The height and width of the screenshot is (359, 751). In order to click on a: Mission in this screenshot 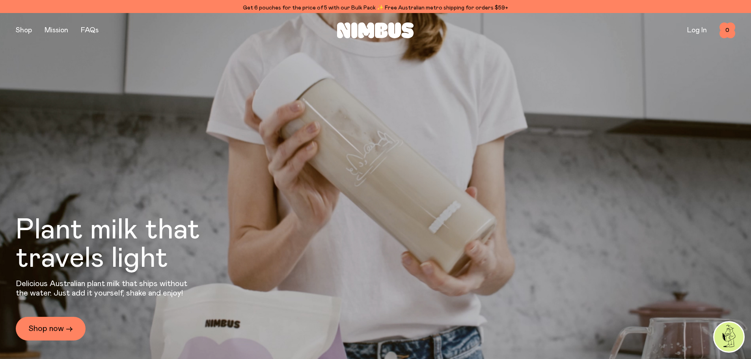, I will do `click(56, 30)`.